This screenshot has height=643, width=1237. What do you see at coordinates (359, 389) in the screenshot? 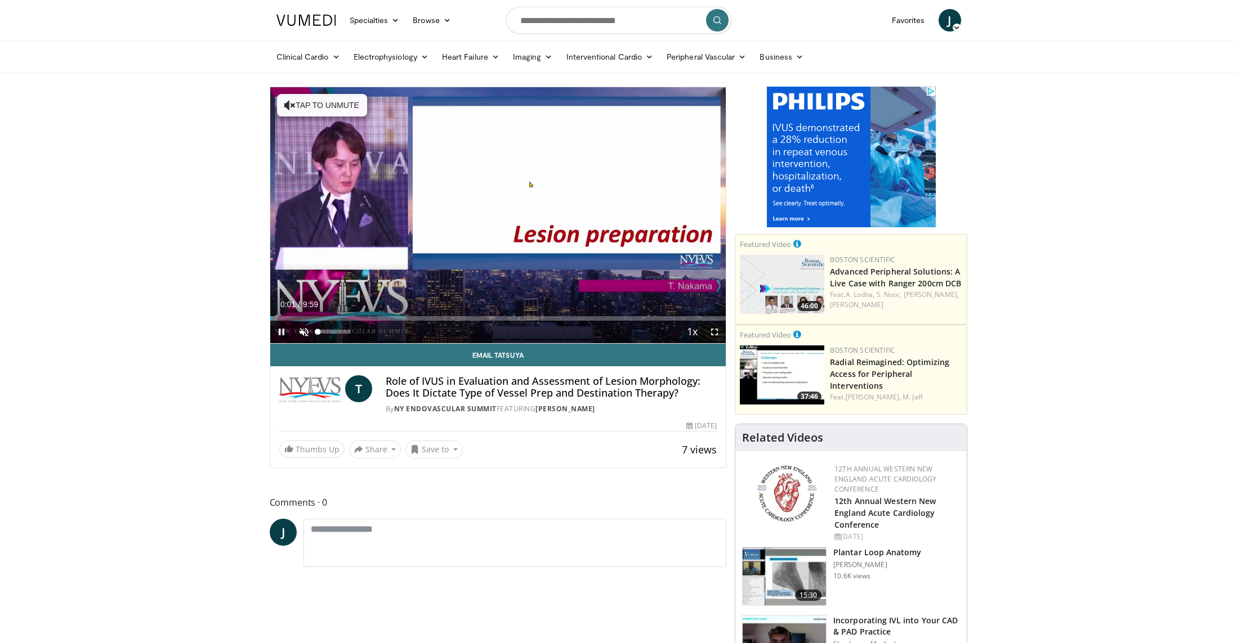
I see `a: T` at bounding box center [359, 389].